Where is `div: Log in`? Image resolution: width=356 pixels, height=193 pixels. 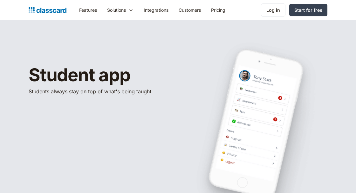
div: Log in is located at coordinates (273, 10).